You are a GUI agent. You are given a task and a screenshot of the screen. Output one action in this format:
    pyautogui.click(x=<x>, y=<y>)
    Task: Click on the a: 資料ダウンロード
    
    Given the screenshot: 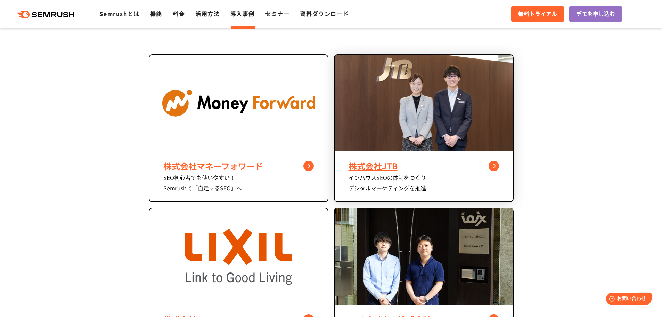 What is the action you would take?
    pyautogui.click(x=324, y=14)
    